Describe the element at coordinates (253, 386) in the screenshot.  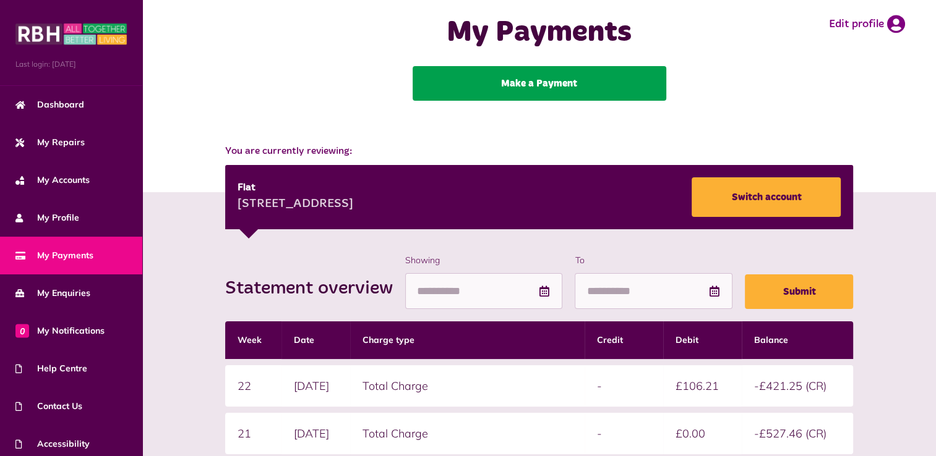
I see `td: 22` at that location.